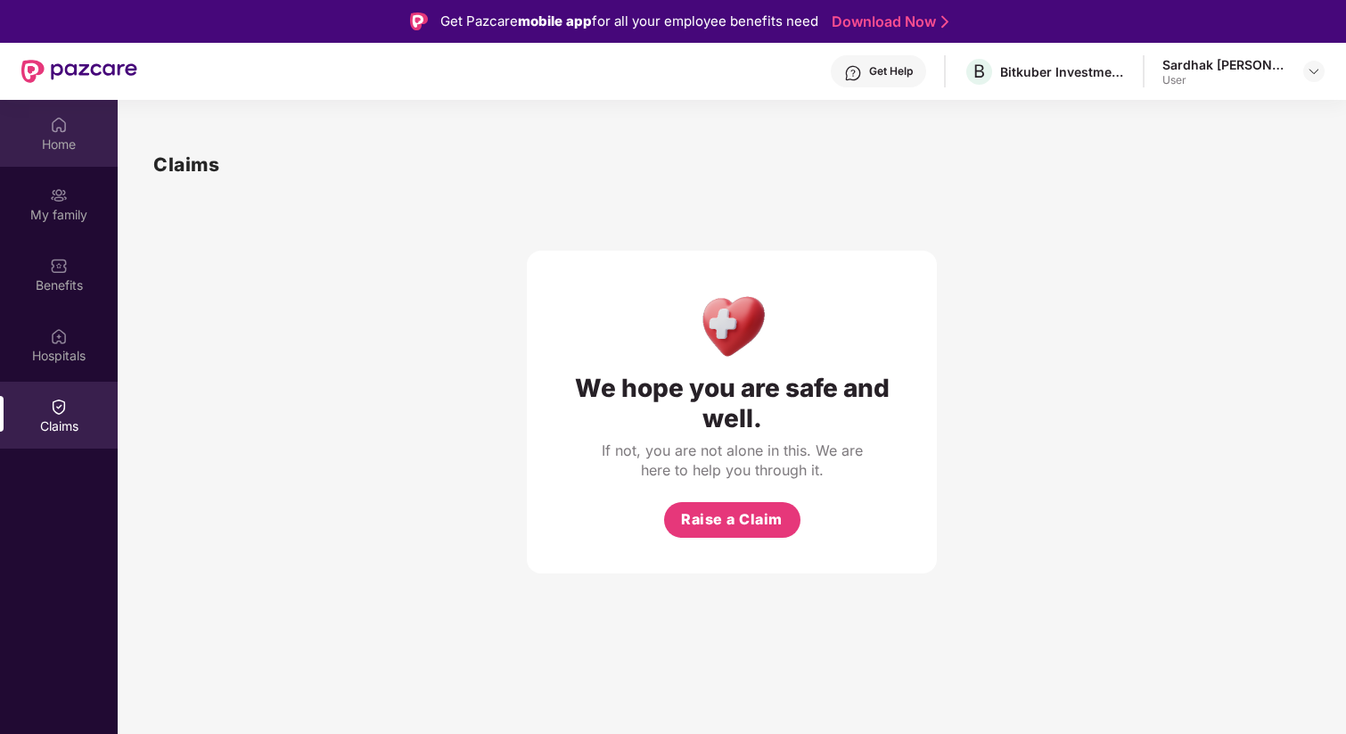 Image resolution: width=1346 pixels, height=734 pixels. What do you see at coordinates (554, 20) in the screenshot?
I see `strong: mobile app` at bounding box center [554, 20].